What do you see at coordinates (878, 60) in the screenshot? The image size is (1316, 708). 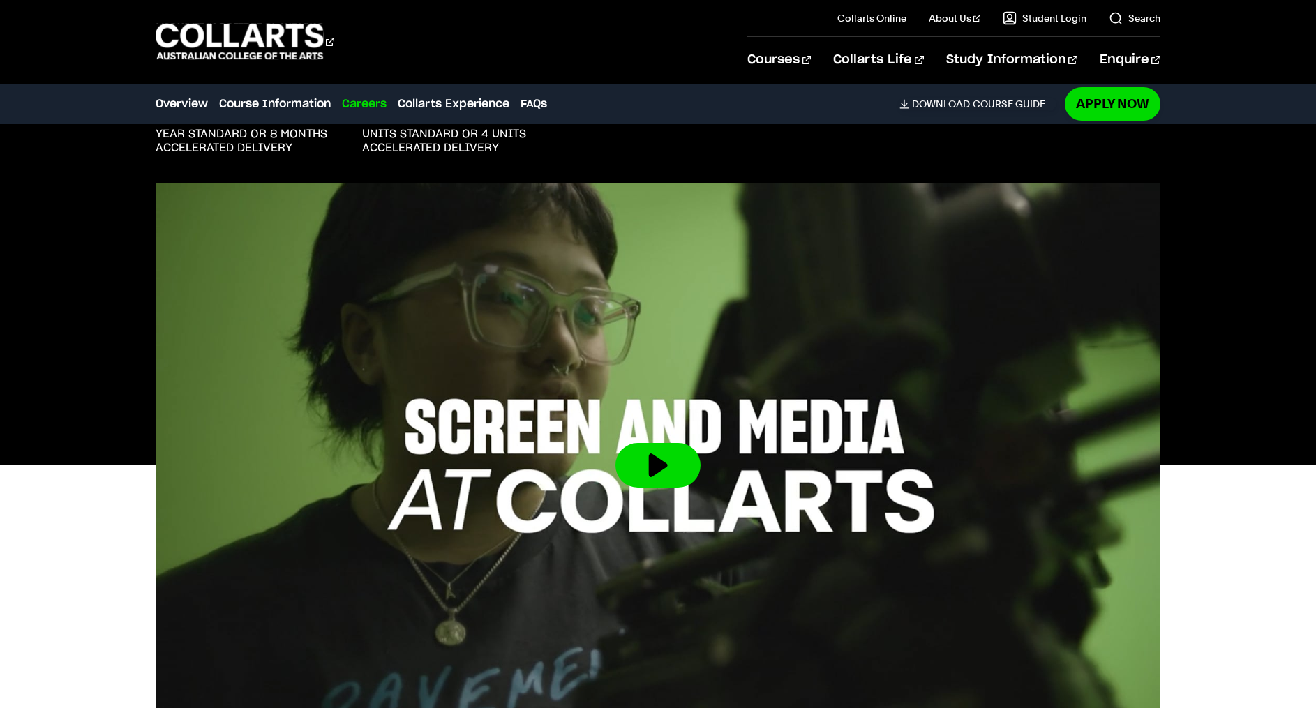 I see `a: Collarts Life` at bounding box center [878, 60].